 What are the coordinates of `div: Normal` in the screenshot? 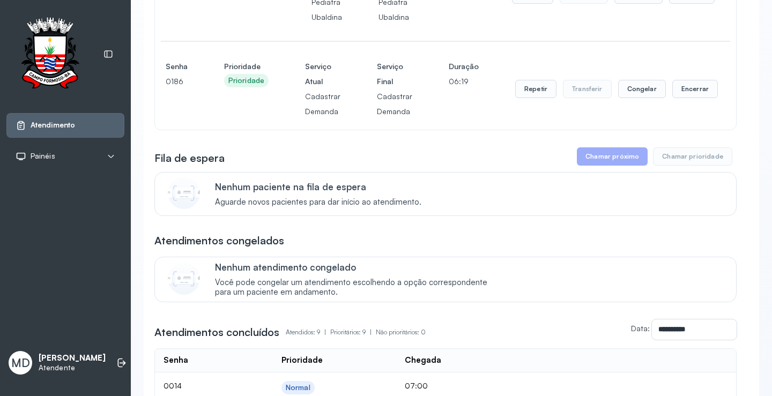 It's located at (298, 387).